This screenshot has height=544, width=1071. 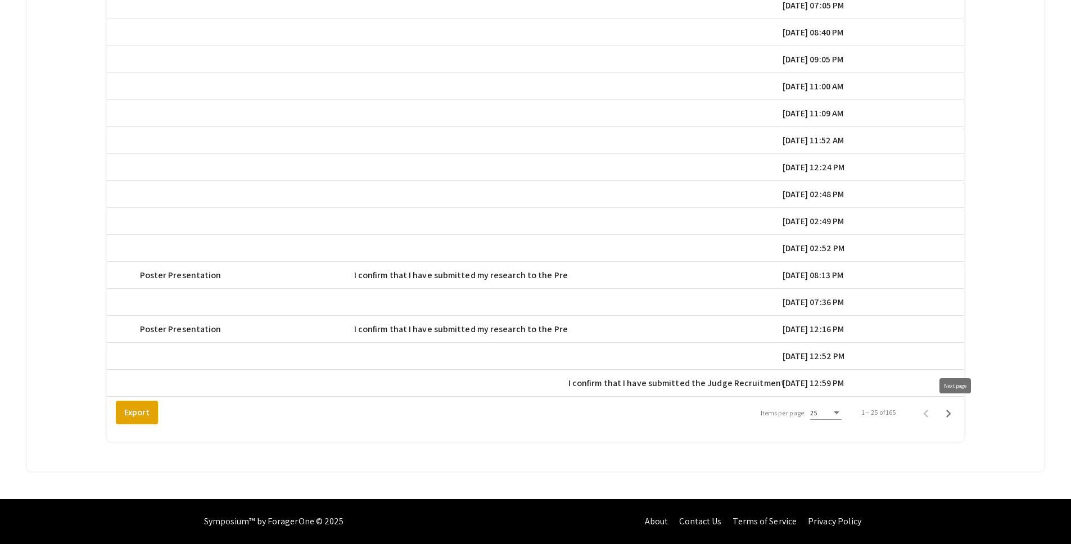 I want to click on button: Previous page, so click(x=926, y=413).